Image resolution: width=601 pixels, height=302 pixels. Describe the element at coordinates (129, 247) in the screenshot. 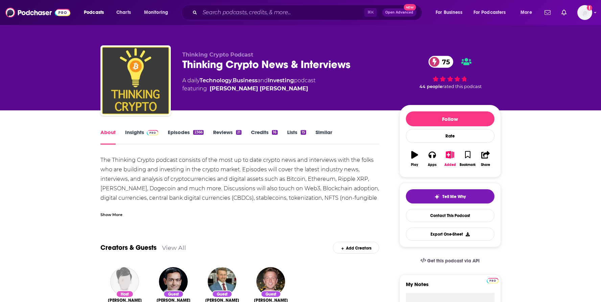

I see `a: Creators & Guests` at that location.